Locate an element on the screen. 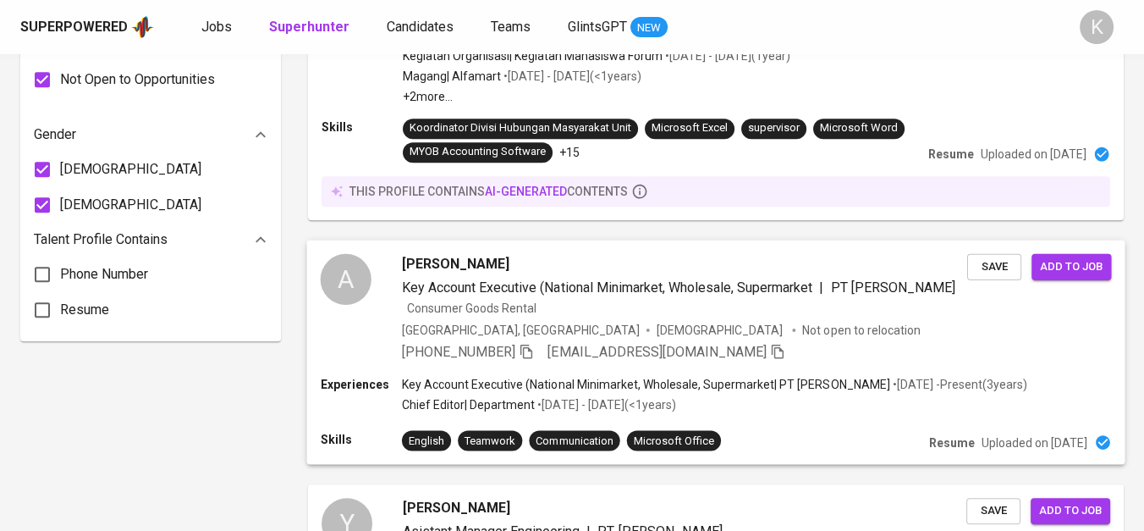 Image resolution: width=1144 pixels, height=531 pixels. div: Gender is located at coordinates (151, 135).